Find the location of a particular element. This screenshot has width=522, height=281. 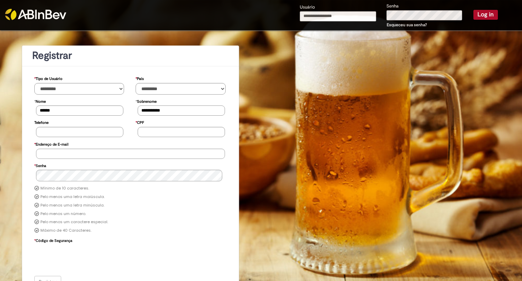

label: Sobrenome is located at coordinates (146, 101).